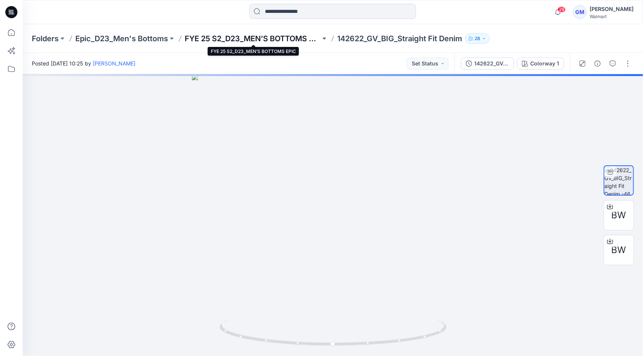 This screenshot has height=356, width=643. Describe the element at coordinates (598, 64) in the screenshot. I see `button: Details` at that location.